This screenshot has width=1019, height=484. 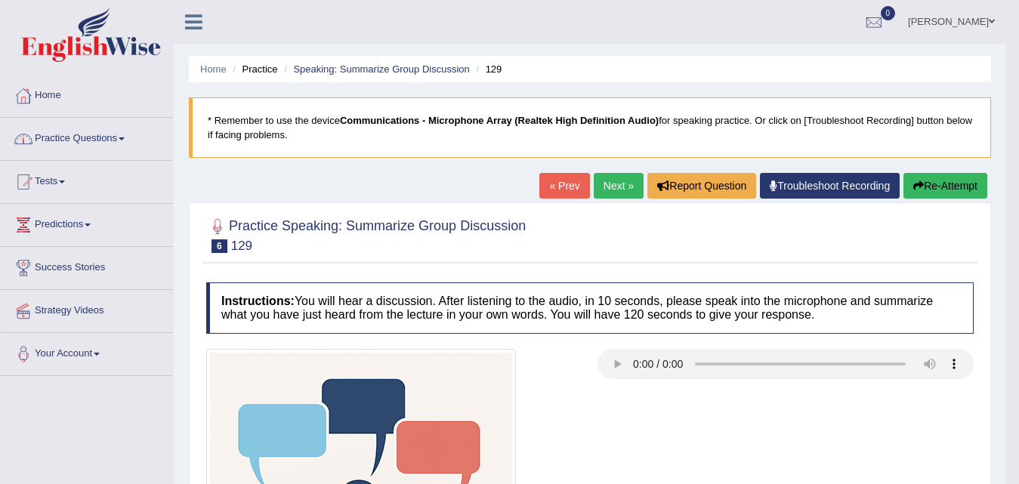 What do you see at coordinates (87, 137) in the screenshot?
I see `a: Practice Questions` at bounding box center [87, 137].